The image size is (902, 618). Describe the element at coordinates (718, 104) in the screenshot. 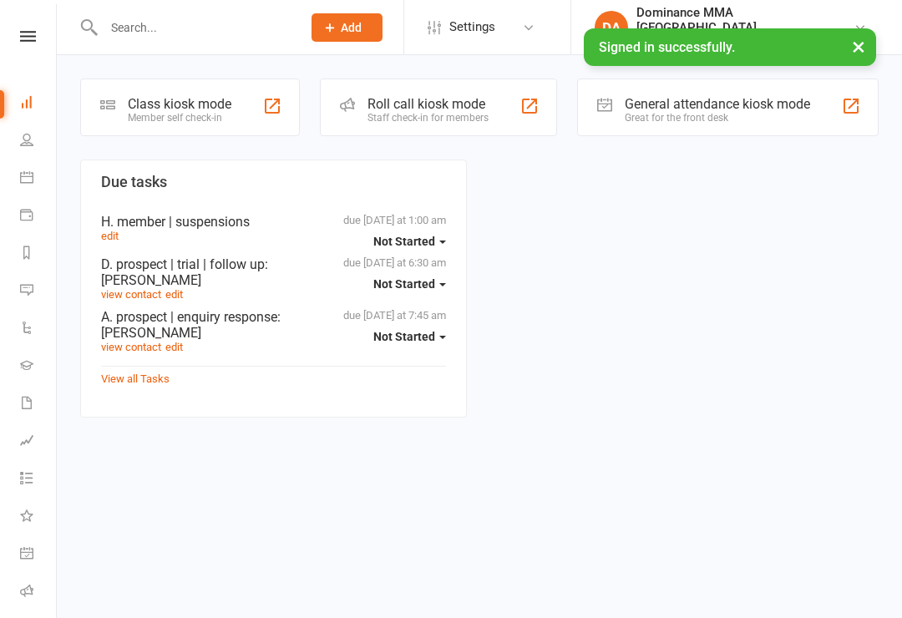

I see `div: General attendance kiosk mode` at that location.